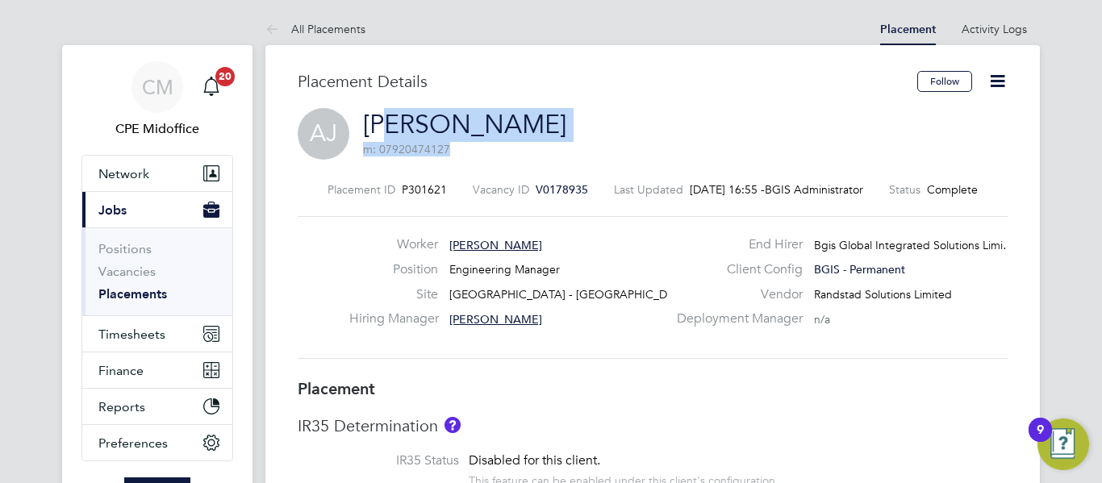 This screenshot has height=483, width=1102. What do you see at coordinates (394, 294) in the screenshot?
I see `label: Site` at bounding box center [394, 294].